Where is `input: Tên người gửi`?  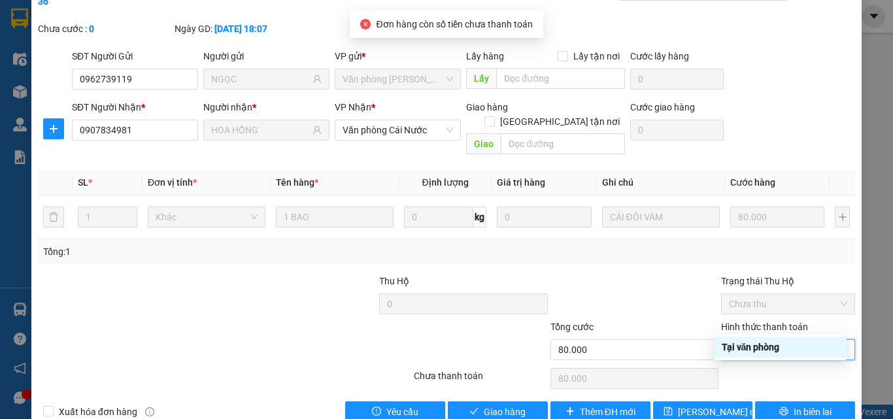 input: Tên người gửi is located at coordinates (260, 79).